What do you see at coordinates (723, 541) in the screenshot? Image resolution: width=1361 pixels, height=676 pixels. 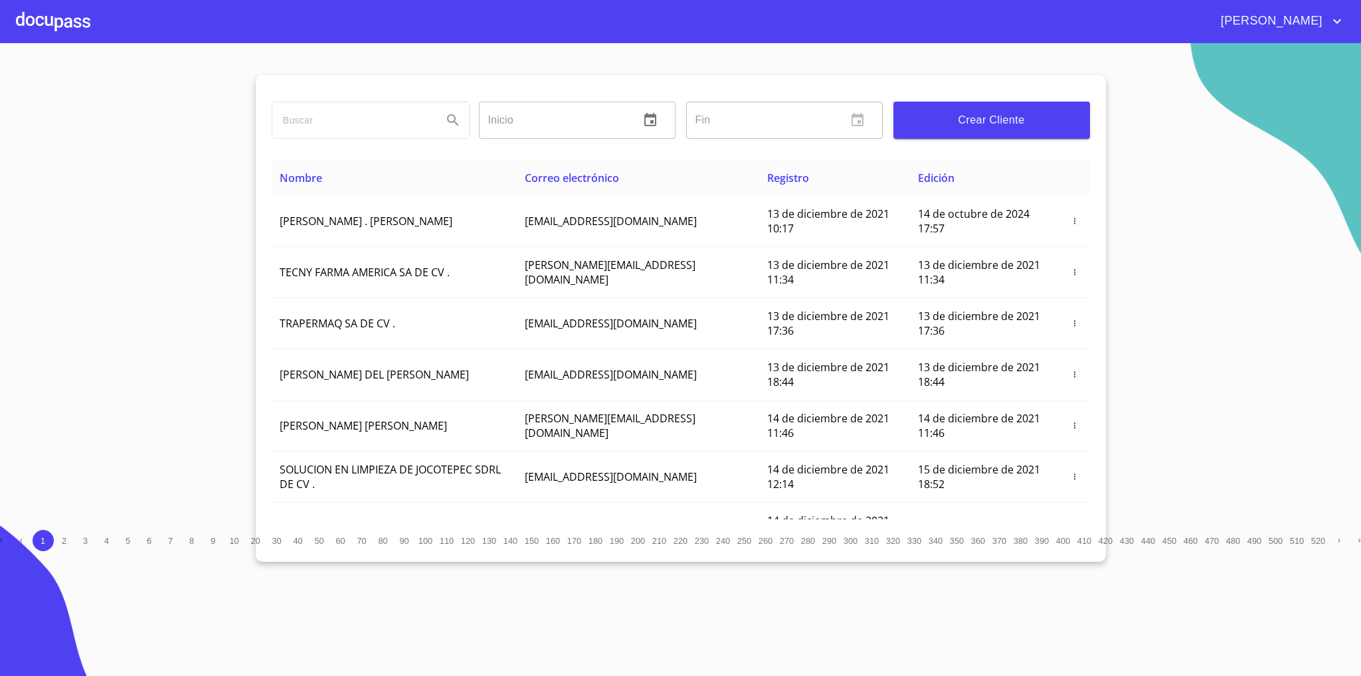 I see `button: 240` at bounding box center [723, 541].